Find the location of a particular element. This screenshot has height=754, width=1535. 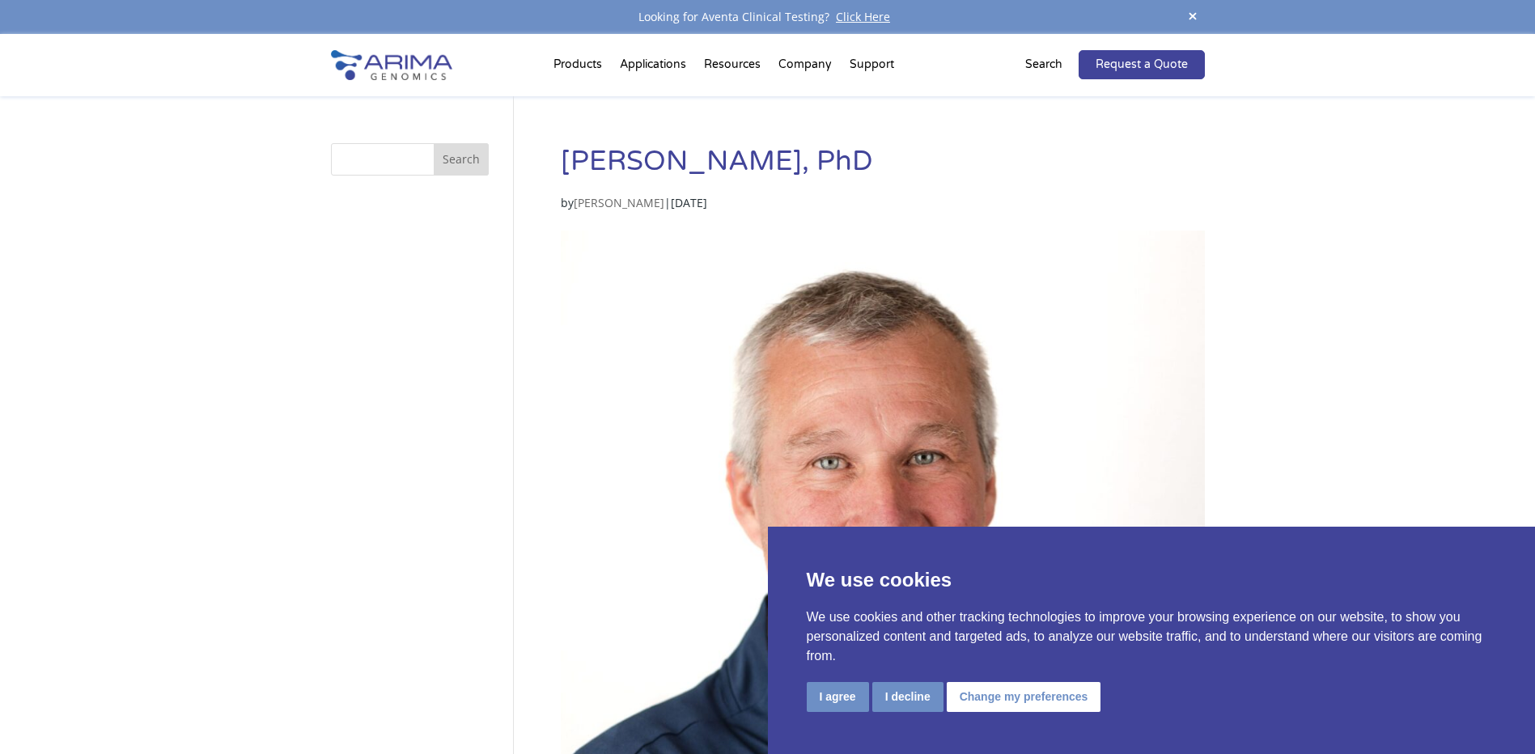

p: We use cookies is located at coordinates (1151, 580).